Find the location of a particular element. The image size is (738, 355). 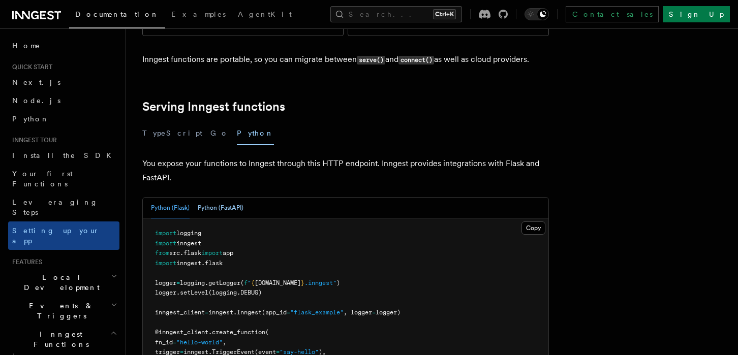

span: Events & Triggers is located at coordinates (59, 311).